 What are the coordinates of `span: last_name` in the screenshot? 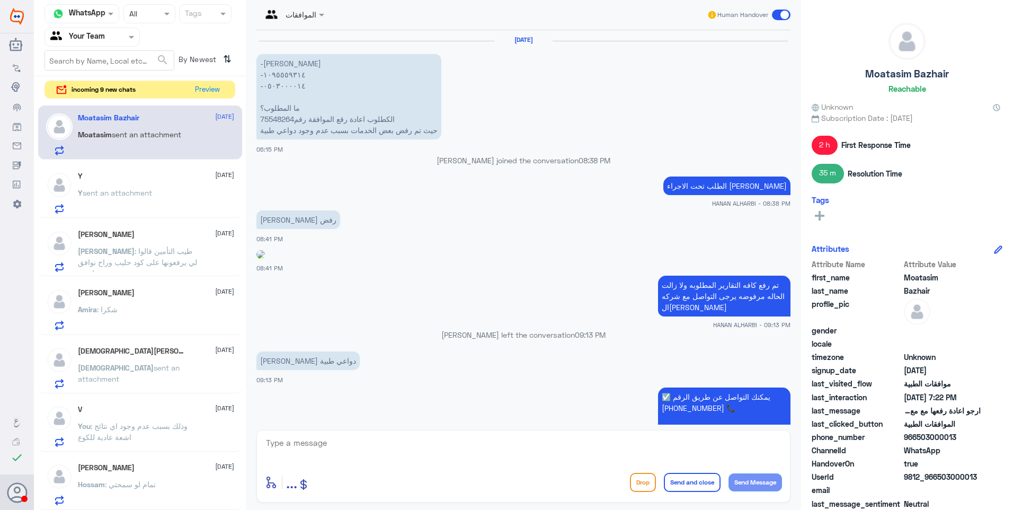 It's located at (857, 290).